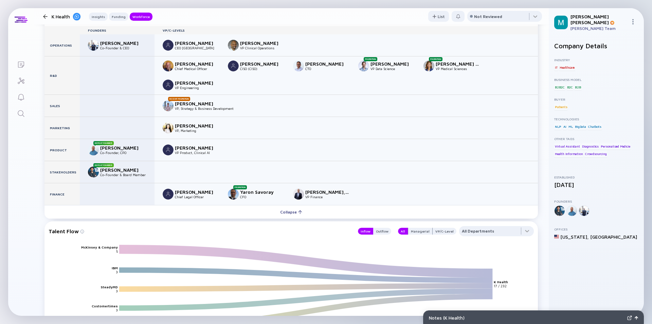 This screenshot has width=652, height=324. I want to click on div: B2C, so click(570, 87).